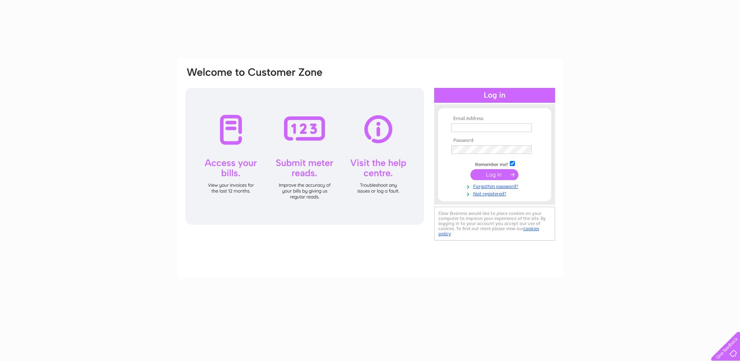  What do you see at coordinates (494, 174) in the screenshot?
I see `input: Submit` at bounding box center [494, 174].